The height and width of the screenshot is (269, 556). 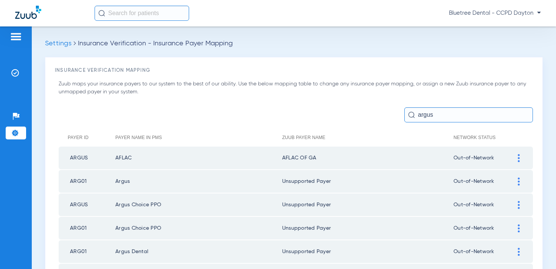 I want to click on th: Payer ID, so click(x=87, y=137).